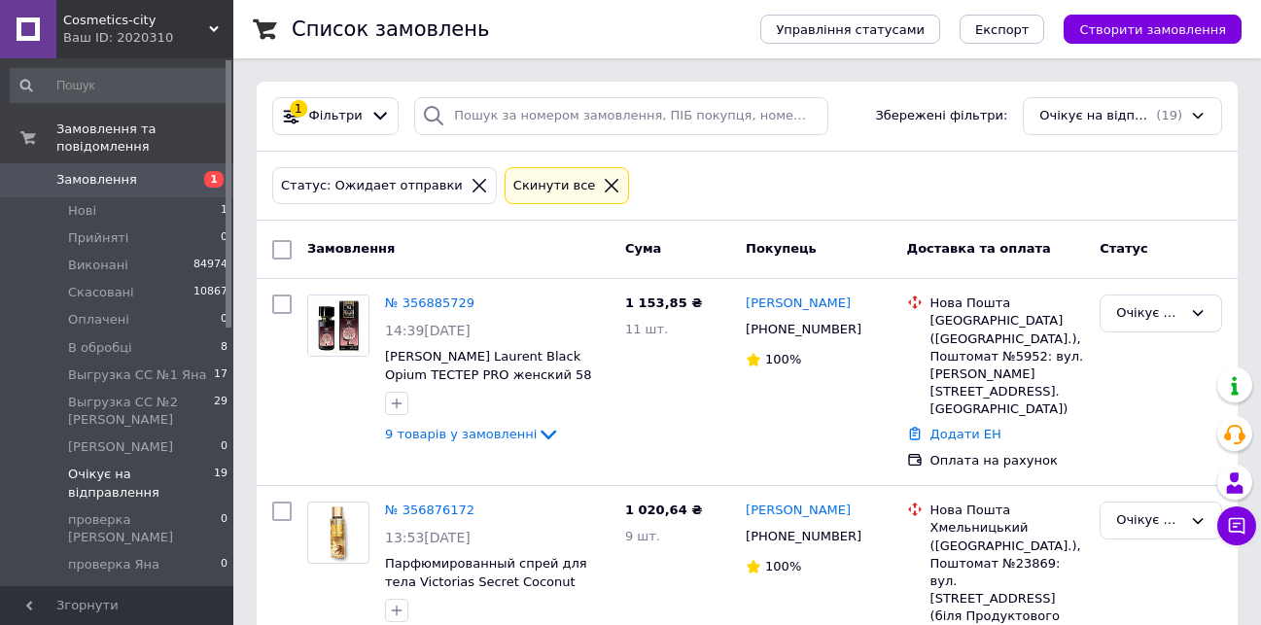 This screenshot has height=625, width=1261. Describe the element at coordinates (941, 116) in the screenshot. I see `span: Збережені фільтри:` at that location.